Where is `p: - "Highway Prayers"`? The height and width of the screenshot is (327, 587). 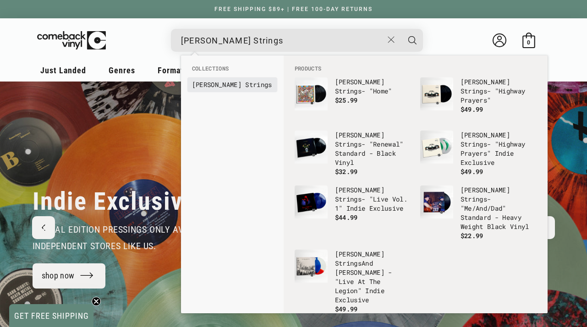
p: - "Highway Prayers" is located at coordinates (498, 91).